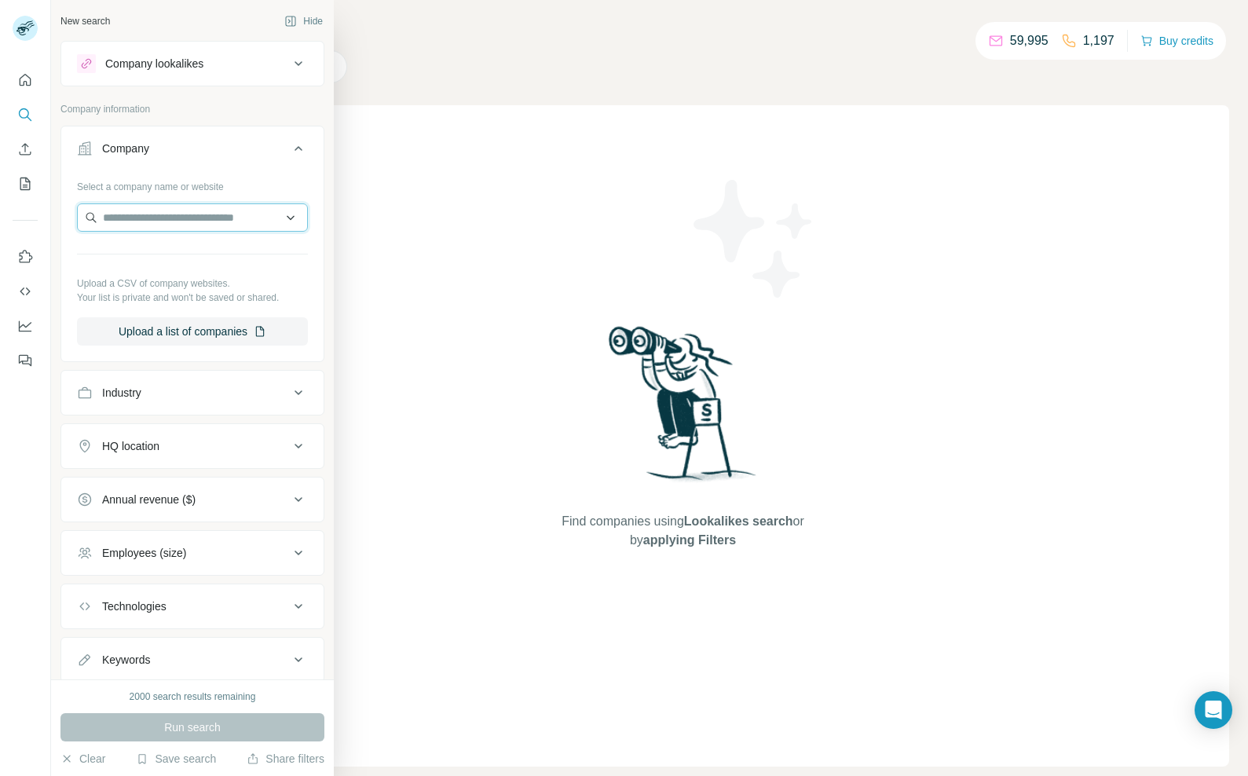  Describe the element at coordinates (192, 660) in the screenshot. I see `button: Keywords` at that location.